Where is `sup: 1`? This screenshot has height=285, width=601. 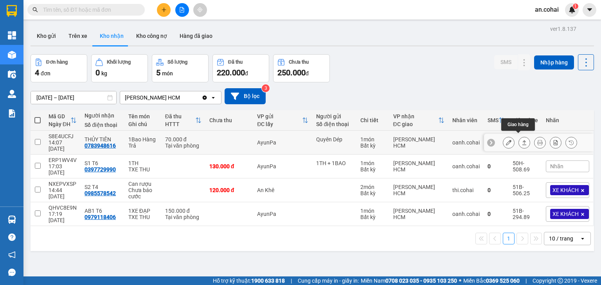 sup: 1 is located at coordinates (575, 6).